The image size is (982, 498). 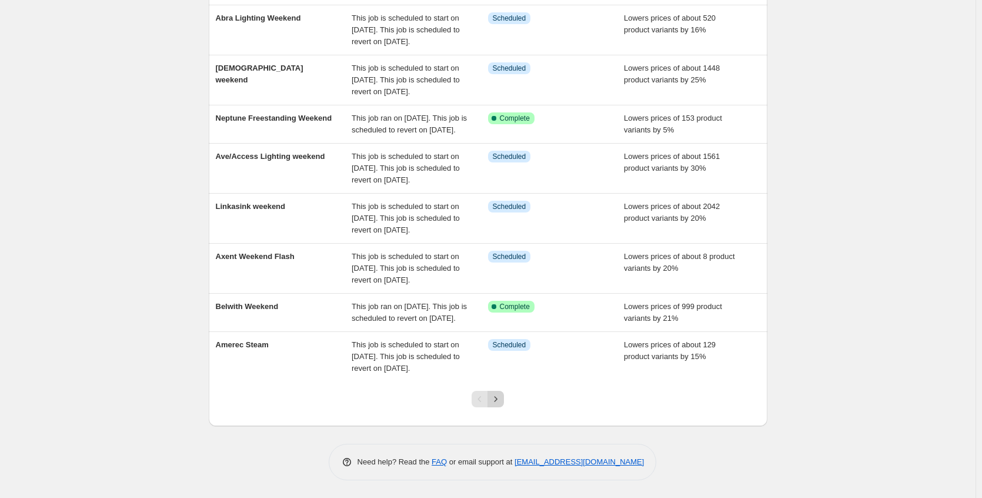 I want to click on span: Lowers prices of about 1448 product variants by 25%, so click(x=672, y=74).